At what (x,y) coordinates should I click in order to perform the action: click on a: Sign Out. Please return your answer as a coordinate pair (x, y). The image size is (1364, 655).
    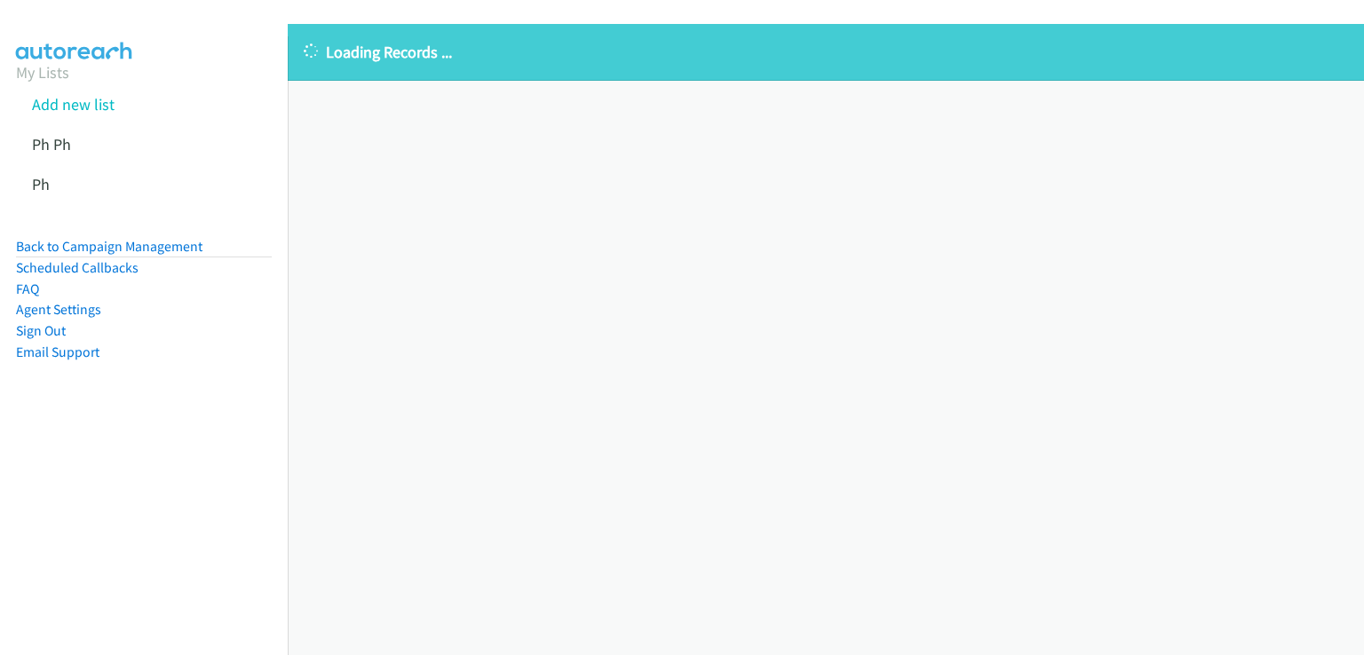
    Looking at the image, I should click on (41, 330).